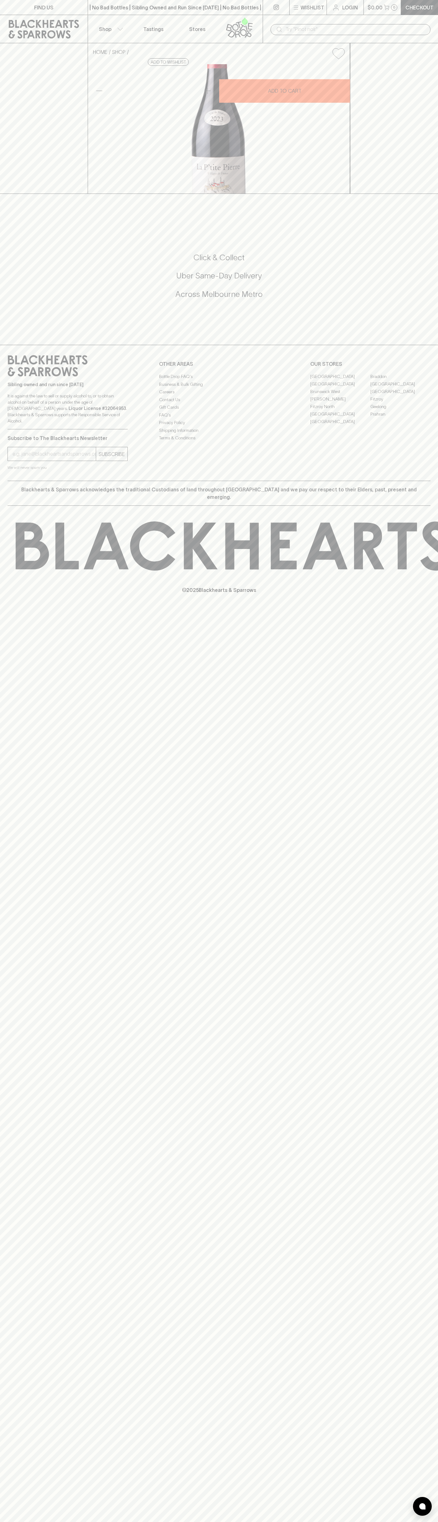 The image size is (438, 1522). Describe the element at coordinates (112, 454) in the screenshot. I see `button: SUBSCRIBE` at that location.